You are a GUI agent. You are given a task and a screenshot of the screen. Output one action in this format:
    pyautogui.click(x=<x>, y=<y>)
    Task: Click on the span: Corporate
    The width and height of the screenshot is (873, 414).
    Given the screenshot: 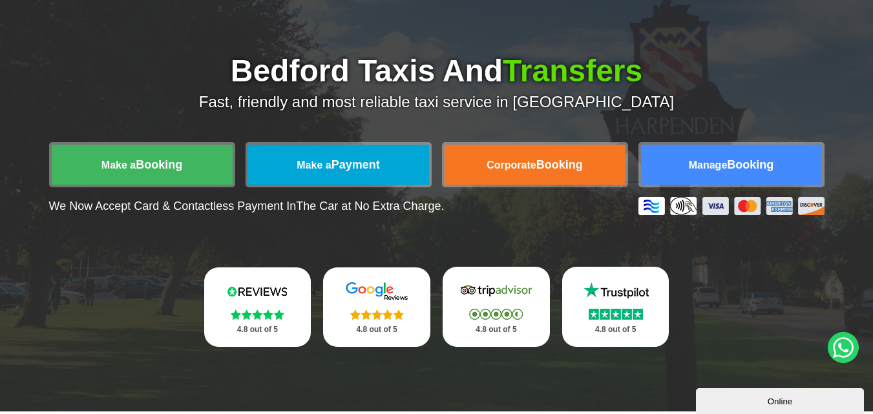 What is the action you would take?
    pyautogui.click(x=511, y=165)
    